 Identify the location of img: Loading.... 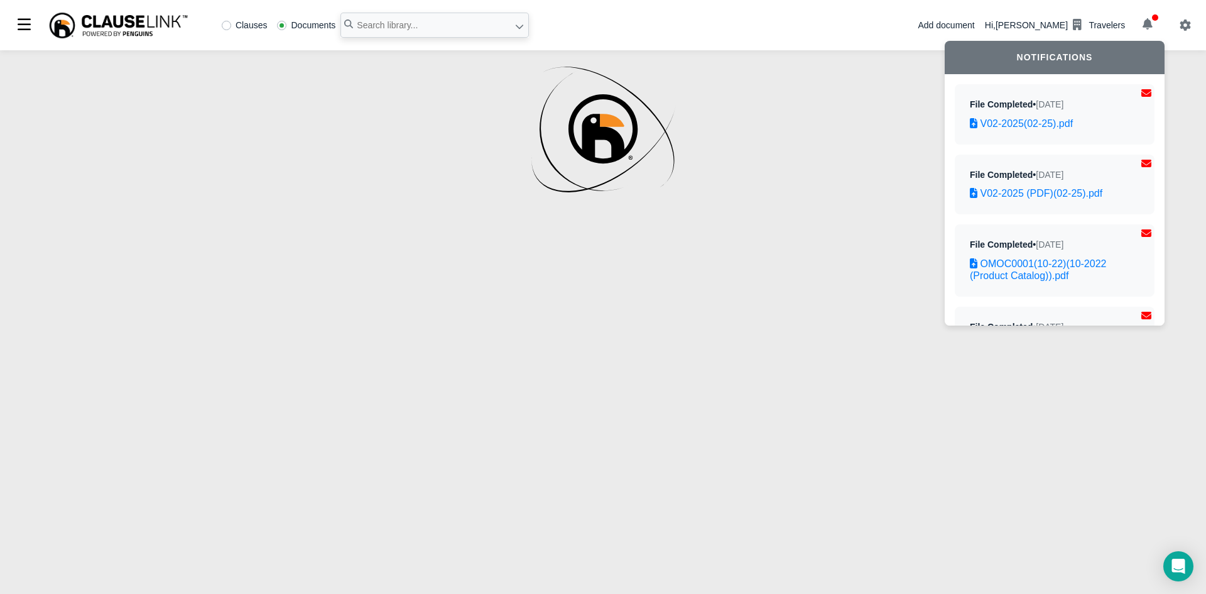
(603, 129).